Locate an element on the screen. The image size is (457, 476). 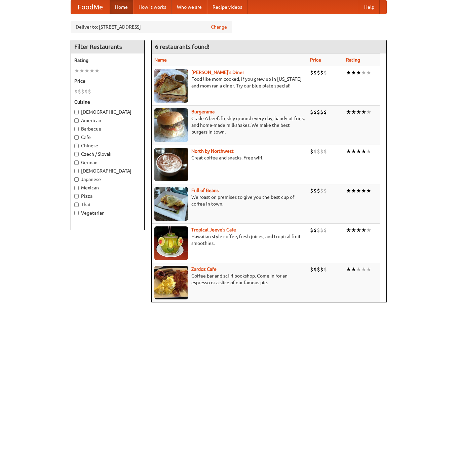
input: Pizza is located at coordinates (76, 196).